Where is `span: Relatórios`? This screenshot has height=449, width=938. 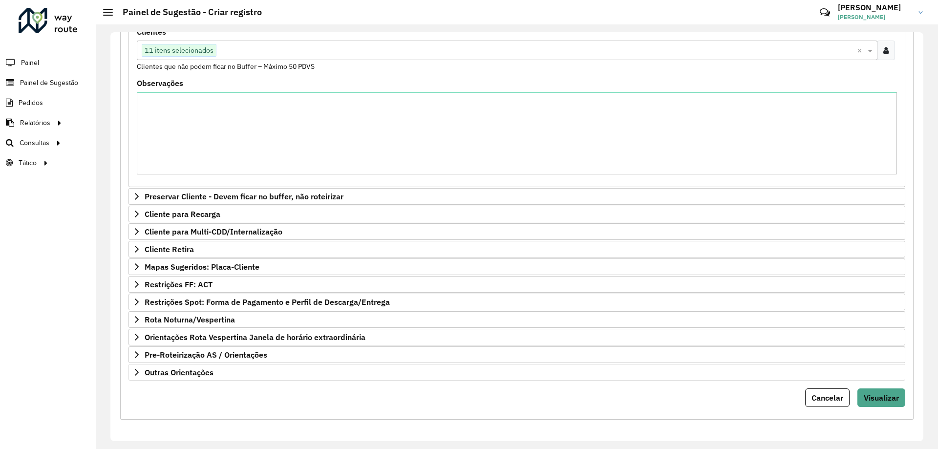 span: Relatórios is located at coordinates (35, 123).